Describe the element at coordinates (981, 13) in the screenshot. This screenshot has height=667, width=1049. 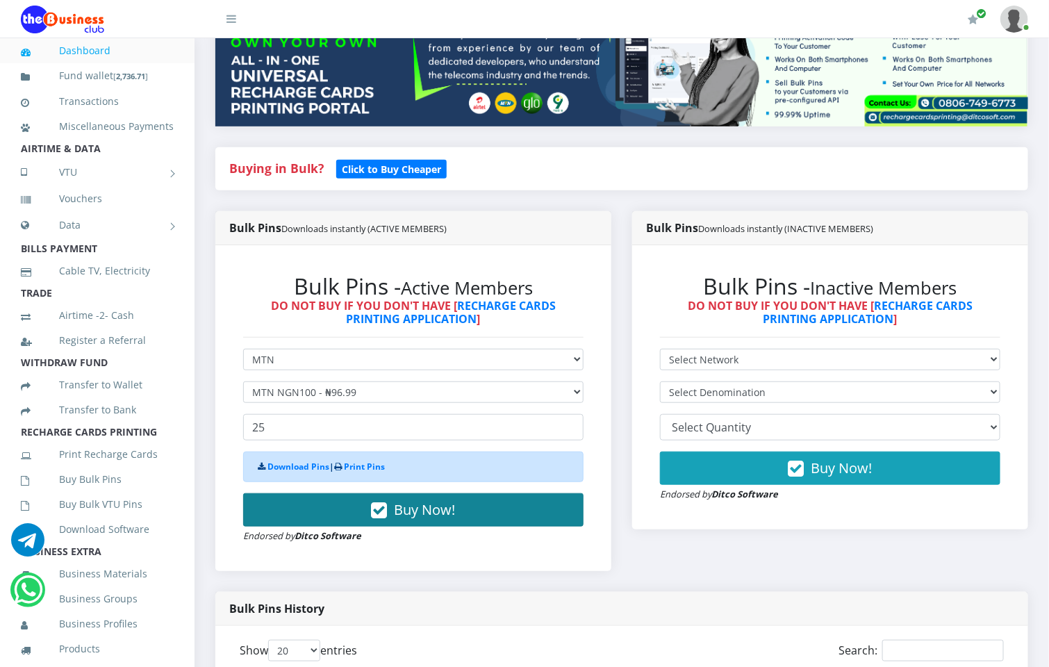
I see `span: Renew/Upgrade Subscription` at that location.